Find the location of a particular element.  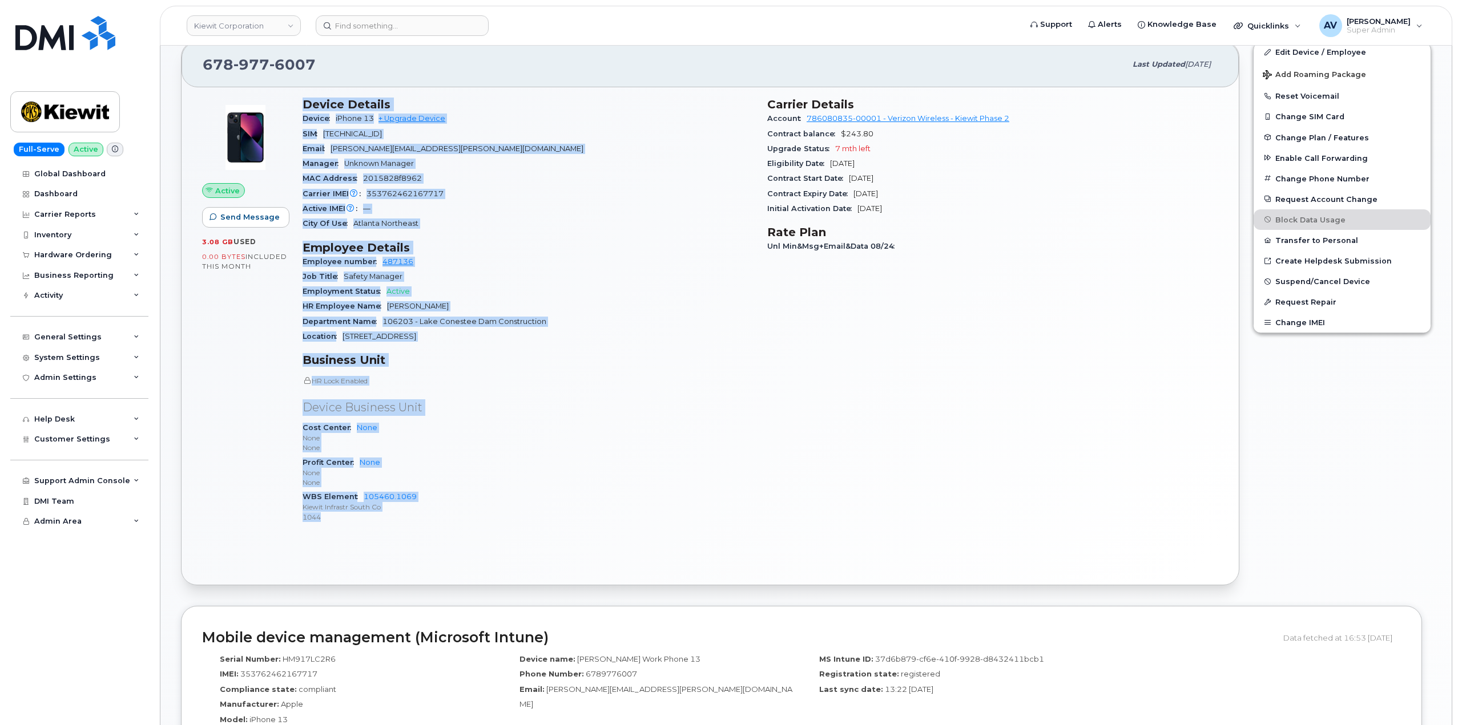

span: Active is located at coordinates (398, 291).